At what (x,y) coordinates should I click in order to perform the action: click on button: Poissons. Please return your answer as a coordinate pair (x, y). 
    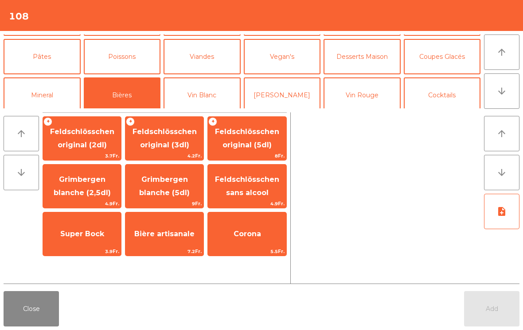
    Looking at the image, I should click on (122, 57).